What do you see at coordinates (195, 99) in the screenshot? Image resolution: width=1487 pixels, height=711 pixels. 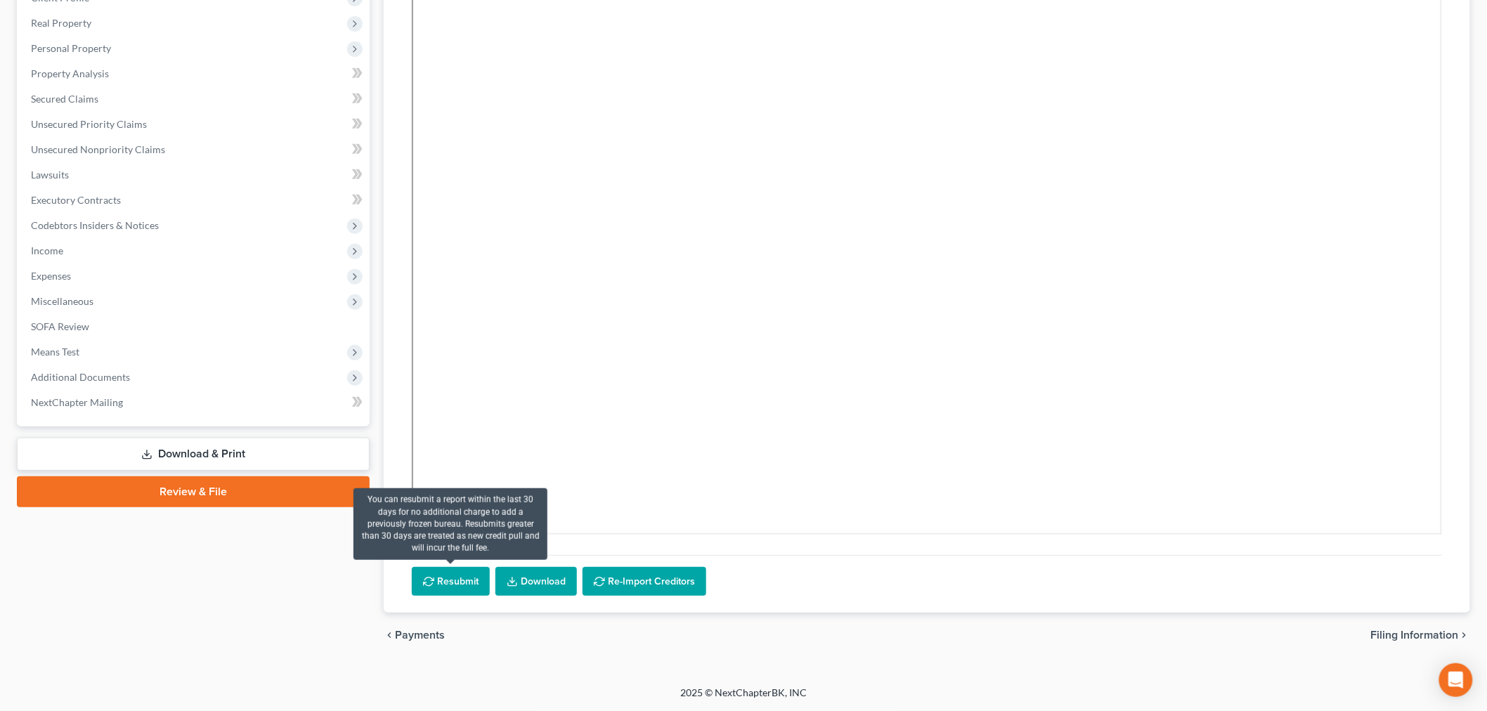 I see `a: Secured Claims` at bounding box center [195, 99].